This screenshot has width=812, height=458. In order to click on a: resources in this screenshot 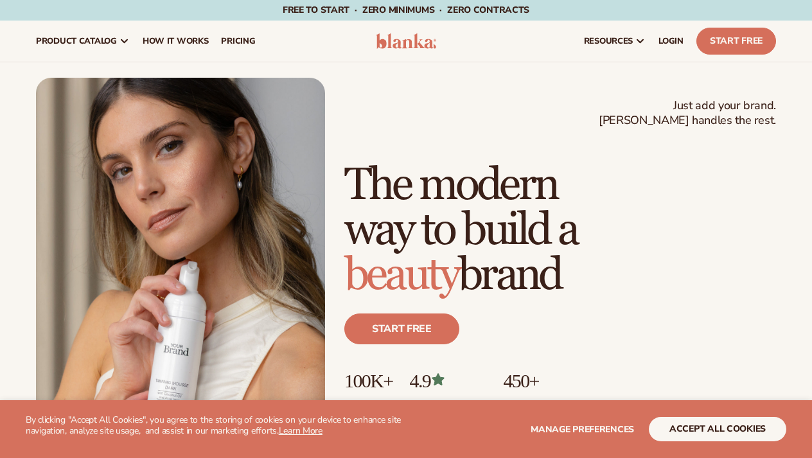, I will do `click(614, 41)`.